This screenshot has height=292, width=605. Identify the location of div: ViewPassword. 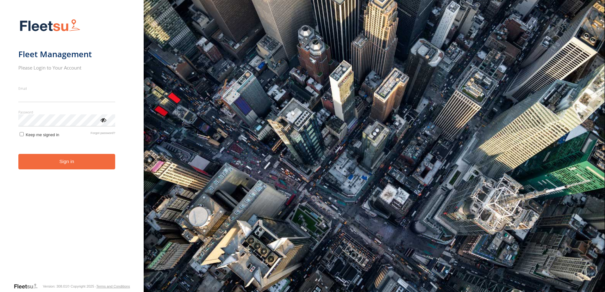
(103, 120).